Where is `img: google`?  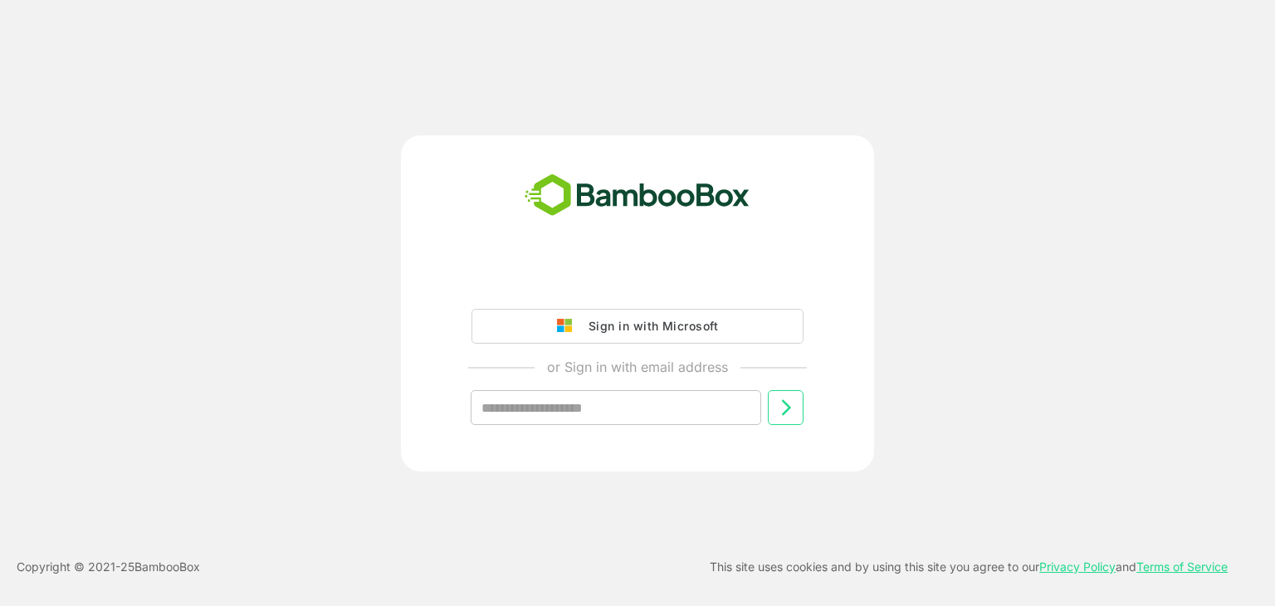
img: google is located at coordinates (569, 326).